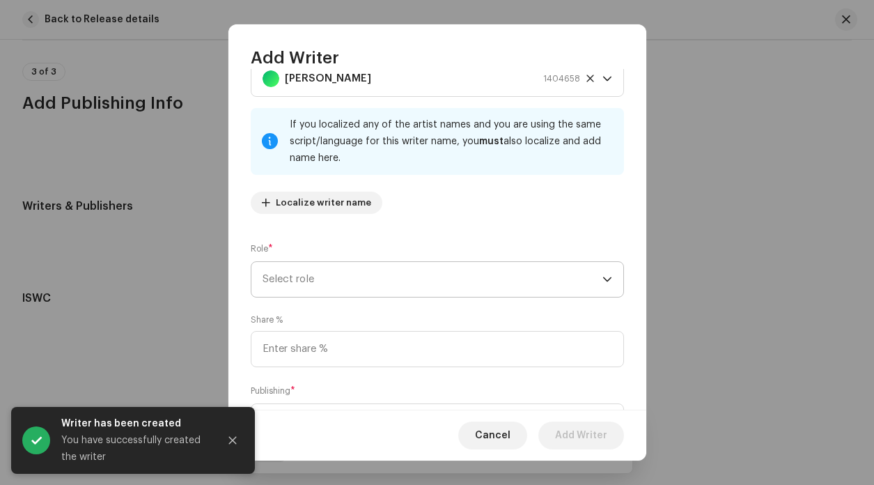  Describe the element at coordinates (491, 141) in the screenshot. I see `strong: must` at that location.